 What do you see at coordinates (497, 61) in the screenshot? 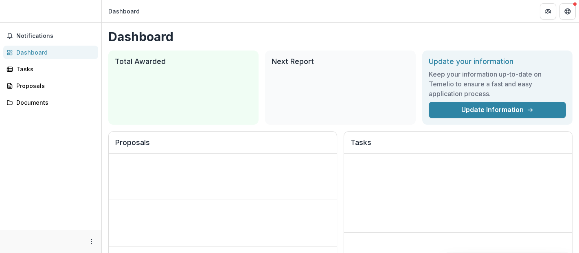
I see `h2: Update your information` at bounding box center [497, 61].